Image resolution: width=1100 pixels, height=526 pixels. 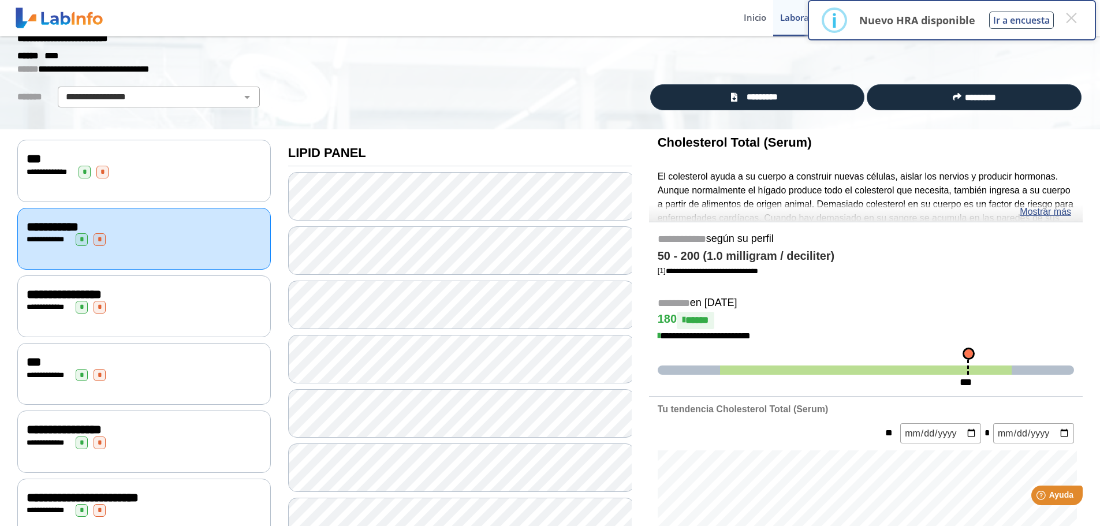 I want to click on span: Ayuda, so click(x=64, y=14).